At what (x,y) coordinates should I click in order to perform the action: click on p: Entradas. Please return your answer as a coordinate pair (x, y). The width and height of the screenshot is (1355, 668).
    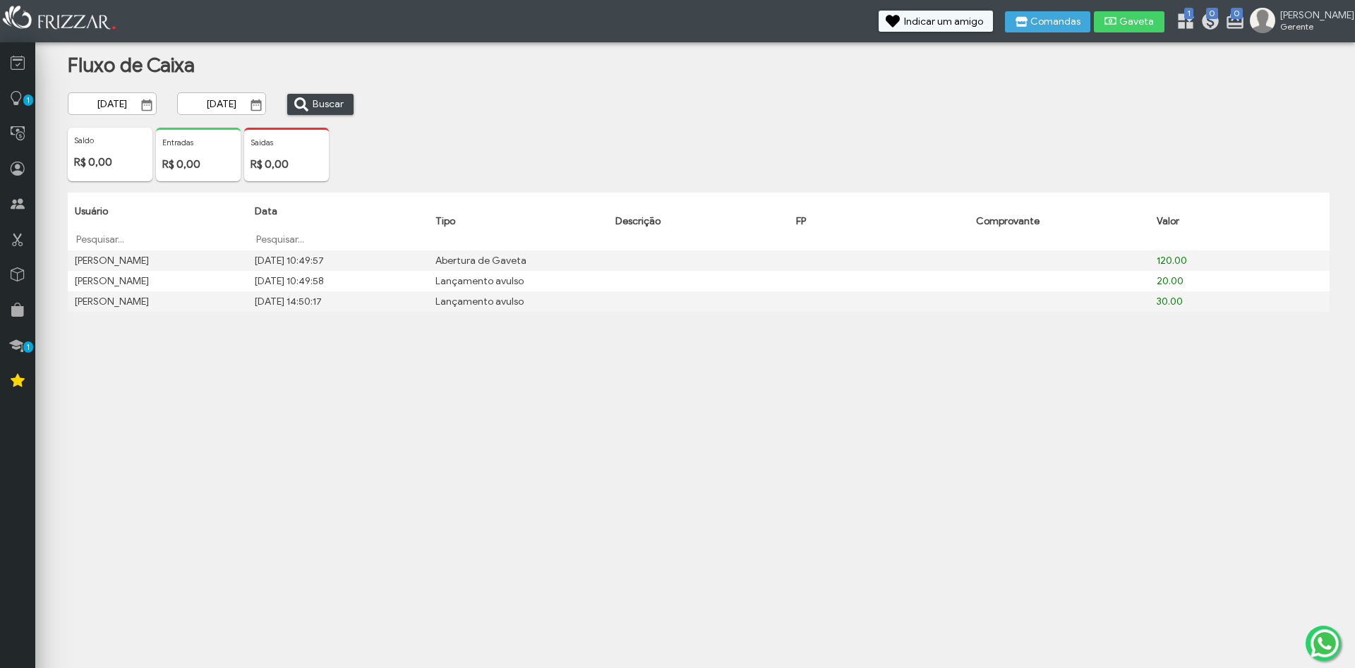
    Looking at the image, I should click on (198, 143).